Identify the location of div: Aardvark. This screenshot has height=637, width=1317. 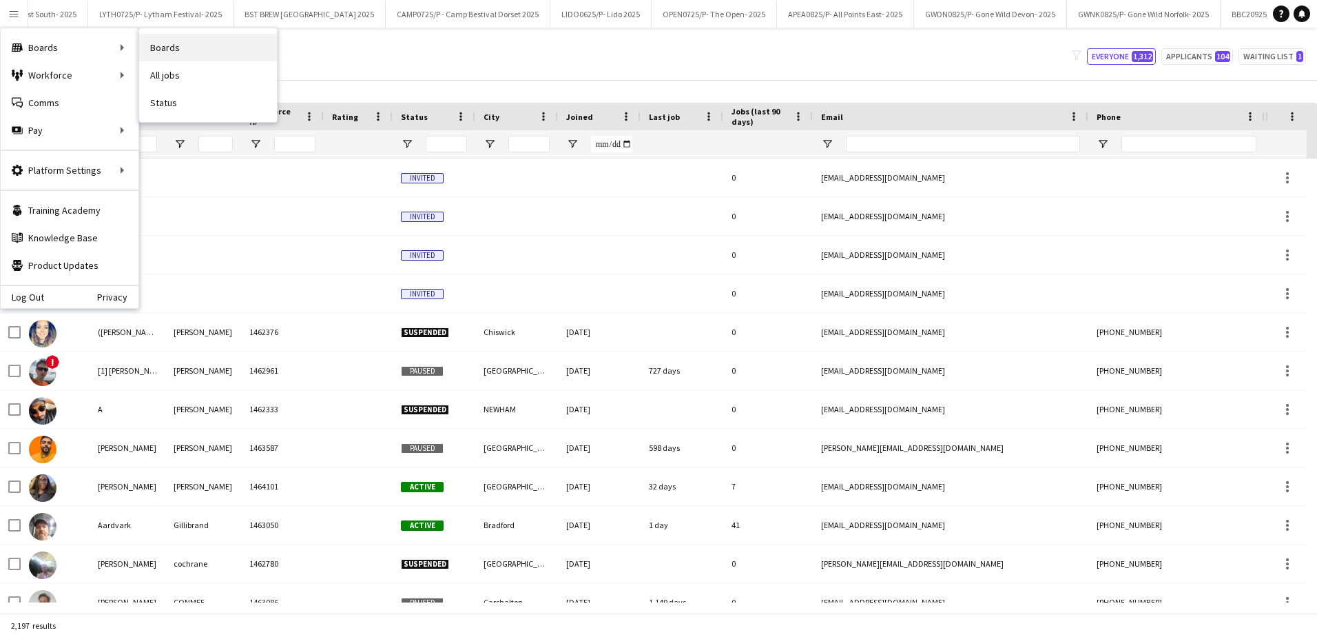
(127, 524).